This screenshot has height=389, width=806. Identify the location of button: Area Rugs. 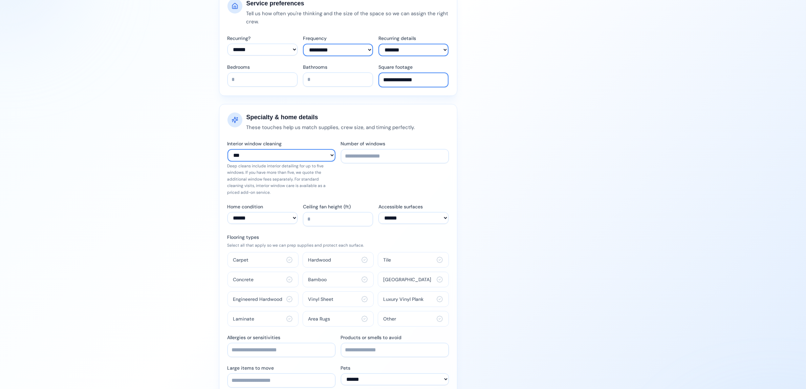
(338, 319).